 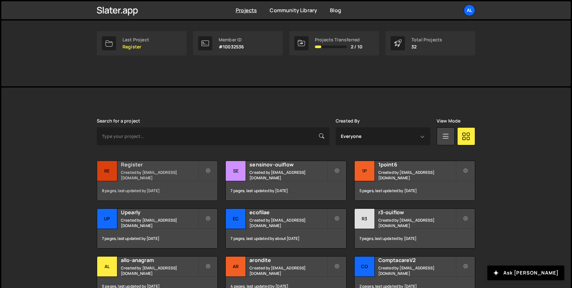 I want to click on input: Type your project..., so click(x=213, y=136).